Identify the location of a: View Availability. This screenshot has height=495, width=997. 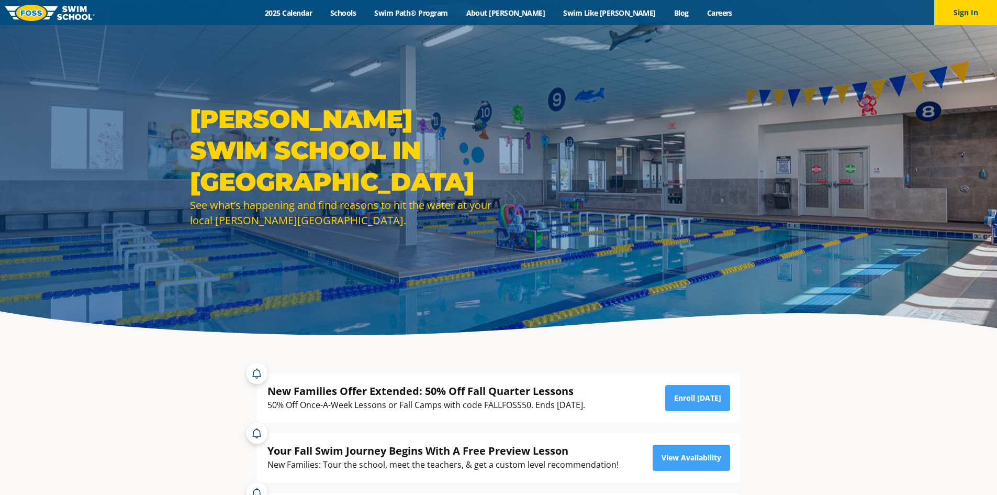
(691, 457).